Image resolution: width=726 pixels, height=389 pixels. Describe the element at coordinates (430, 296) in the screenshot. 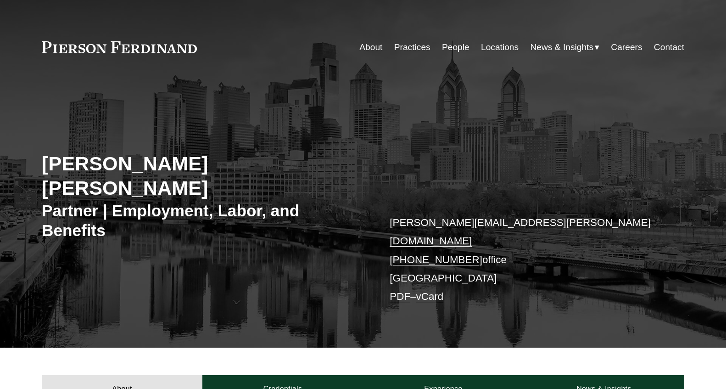

I see `a: vCard` at that location.